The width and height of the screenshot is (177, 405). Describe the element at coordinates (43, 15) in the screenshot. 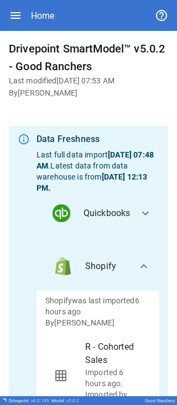

I see `div: Home` at that location.